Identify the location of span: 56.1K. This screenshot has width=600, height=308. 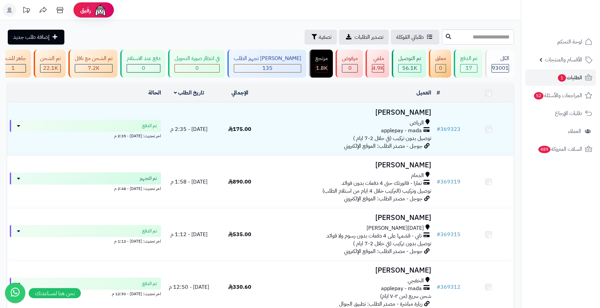
(410, 68).